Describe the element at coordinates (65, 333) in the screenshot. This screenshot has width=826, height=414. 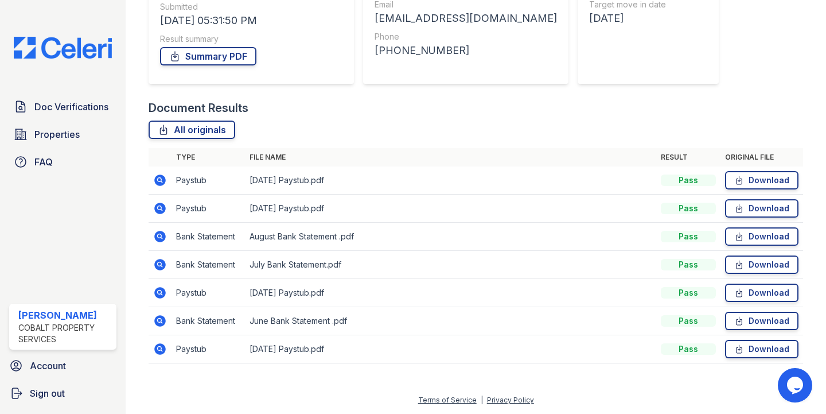
I see `div: Cobalt Property Services` at that location.